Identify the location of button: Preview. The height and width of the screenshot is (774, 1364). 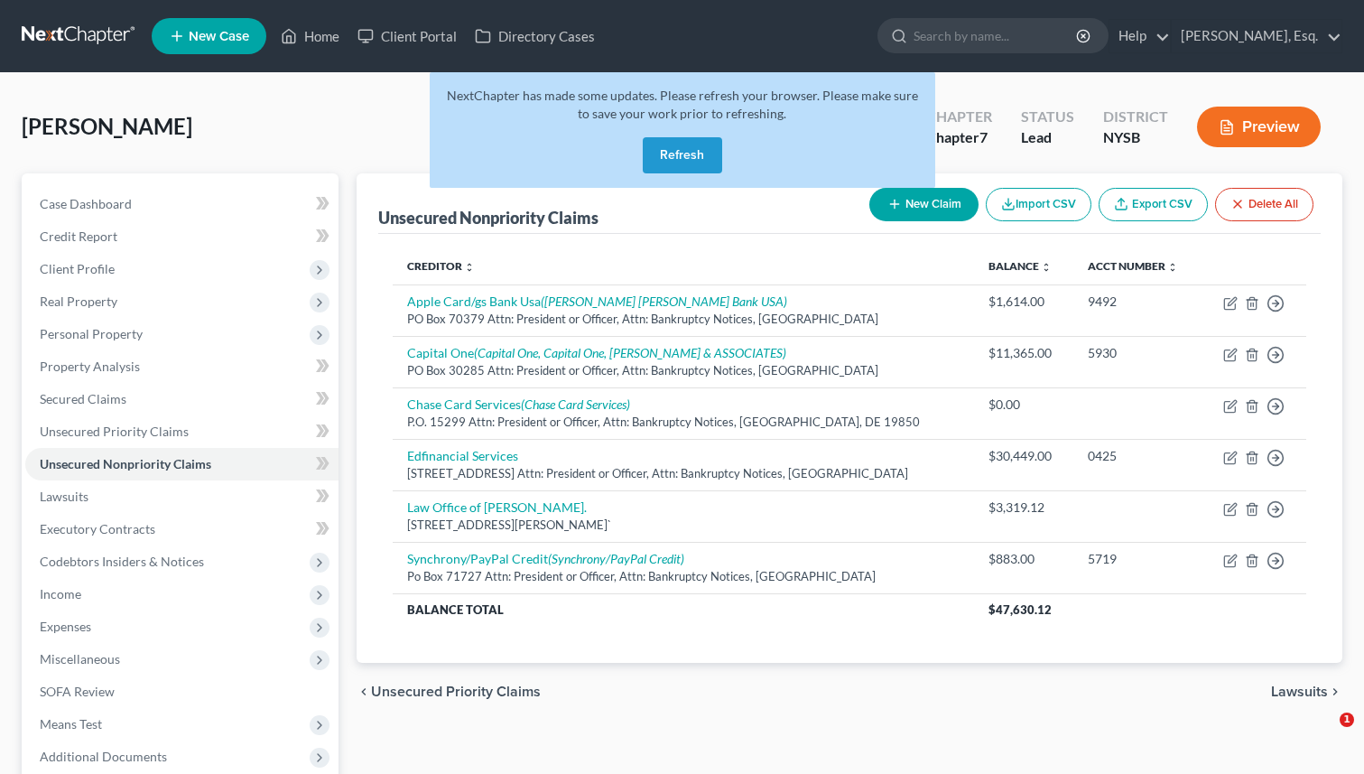
(1258, 126).